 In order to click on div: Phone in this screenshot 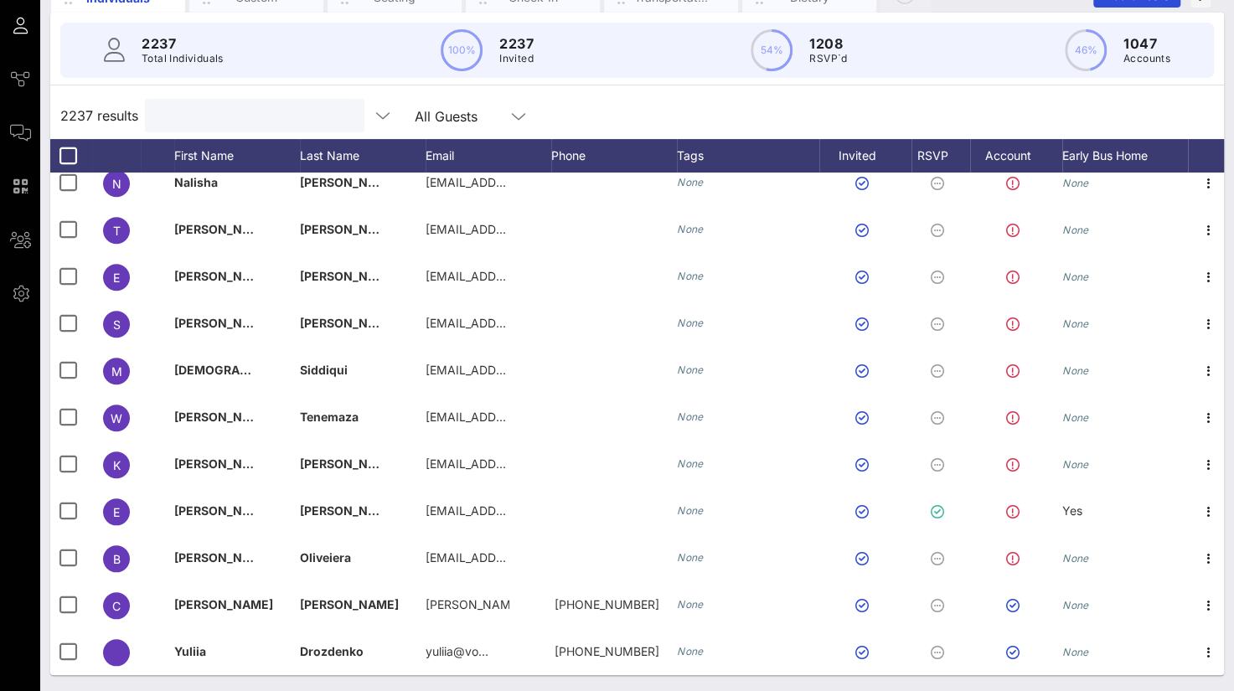, I will do `click(614, 156)`.